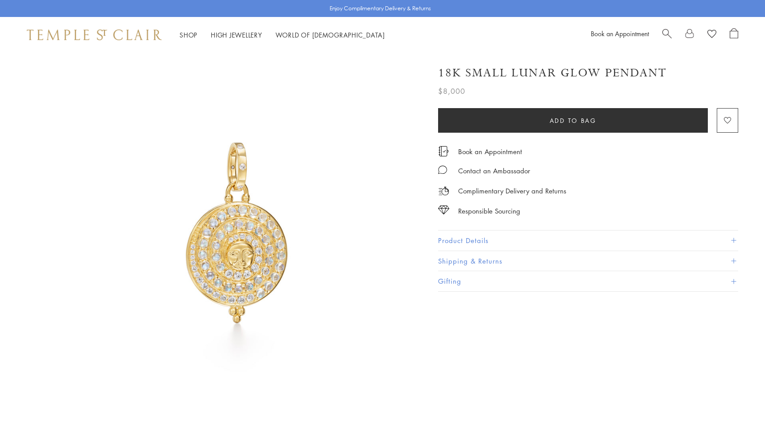  Describe the element at coordinates (512, 191) in the screenshot. I see `p: Complimentary Delivery and Returns` at that location.